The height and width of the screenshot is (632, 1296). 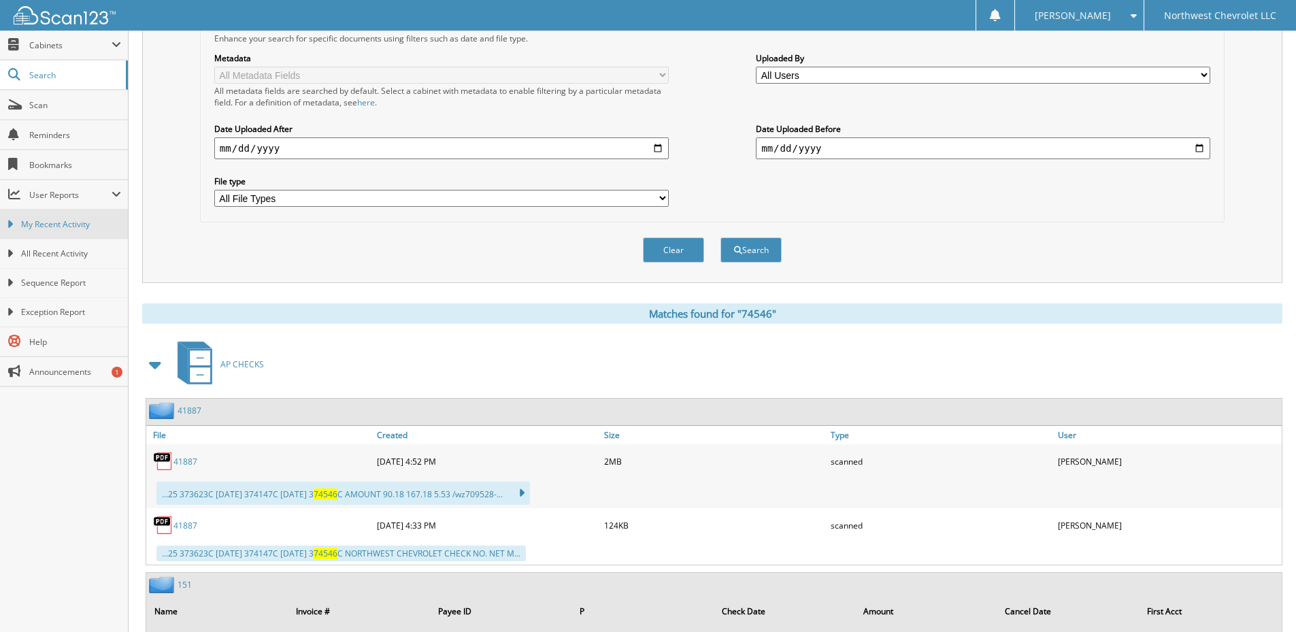 I want to click on th: Payee ID, so click(x=501, y=611).